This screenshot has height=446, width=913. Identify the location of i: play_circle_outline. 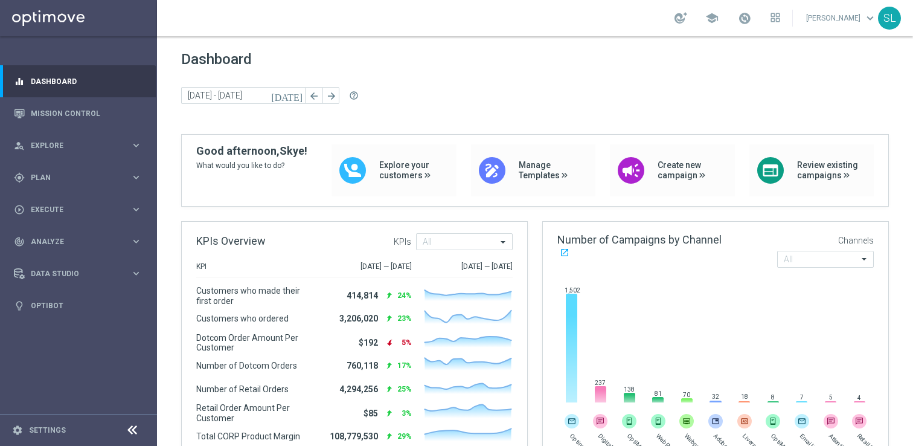
(19, 210).